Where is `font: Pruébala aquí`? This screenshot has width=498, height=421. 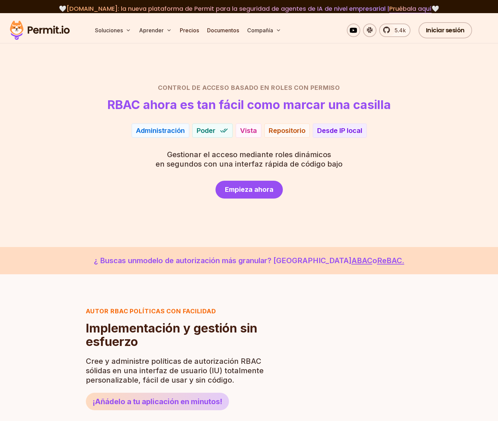 font: Pruébala aquí is located at coordinates (411, 8).